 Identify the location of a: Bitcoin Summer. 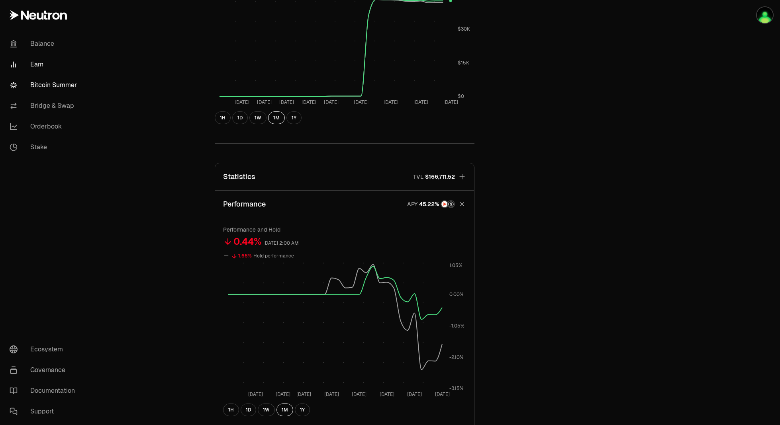
(45, 85).